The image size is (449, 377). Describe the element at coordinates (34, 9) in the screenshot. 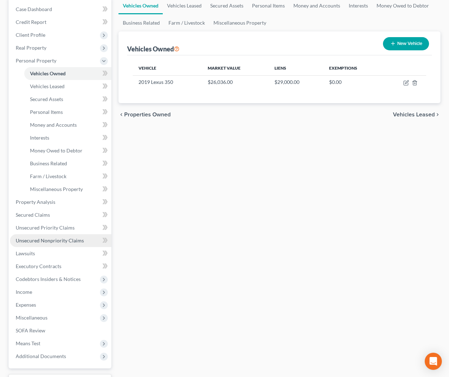

I see `span: Case Dashboard` at that location.